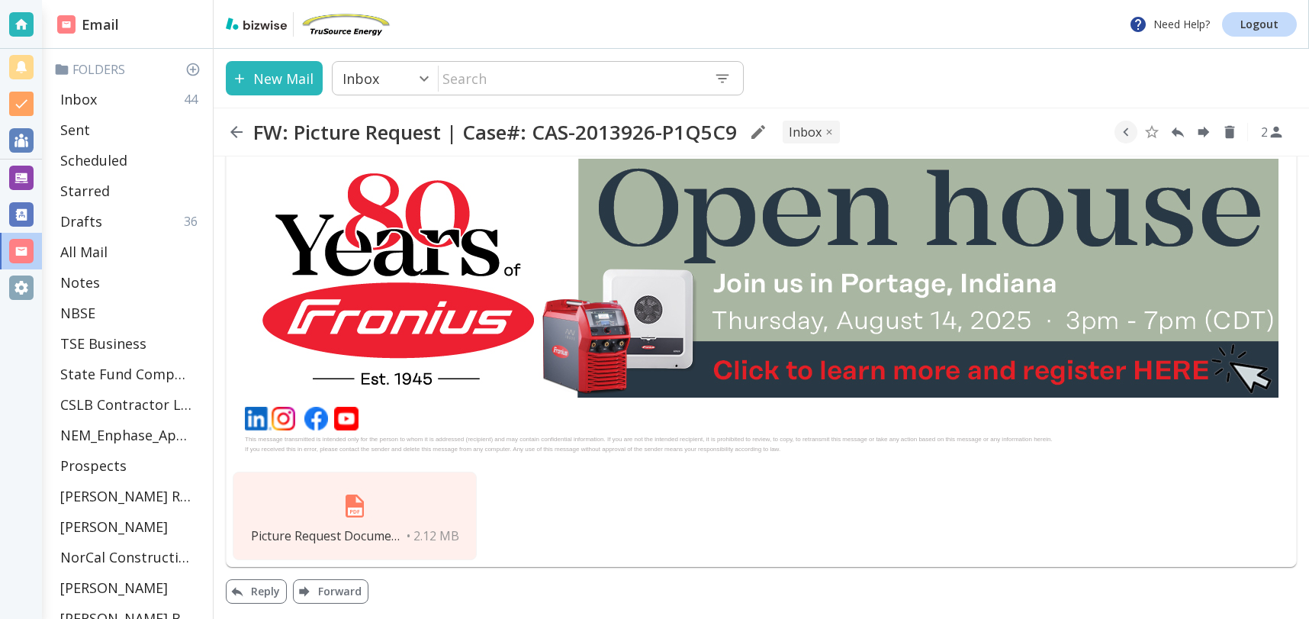  I want to click on p: NorCal Construction, so click(126, 557).